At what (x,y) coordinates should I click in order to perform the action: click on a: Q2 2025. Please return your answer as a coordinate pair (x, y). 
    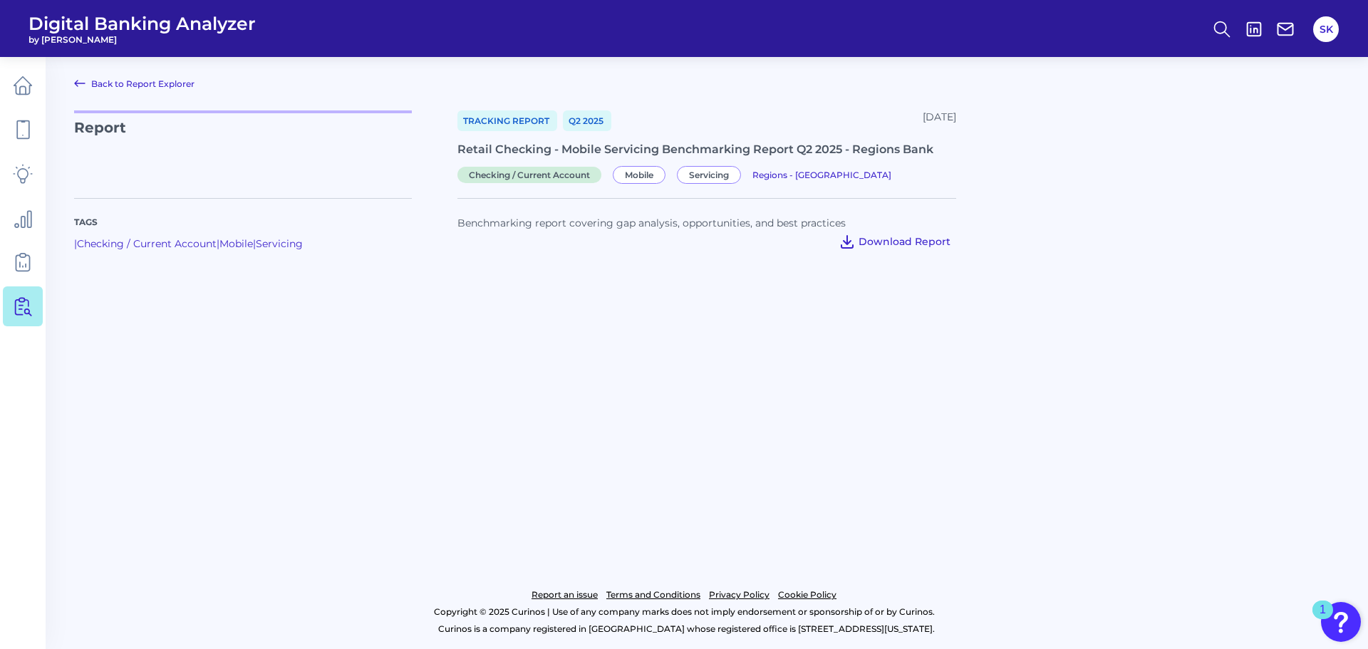
    Looking at the image, I should click on (587, 120).